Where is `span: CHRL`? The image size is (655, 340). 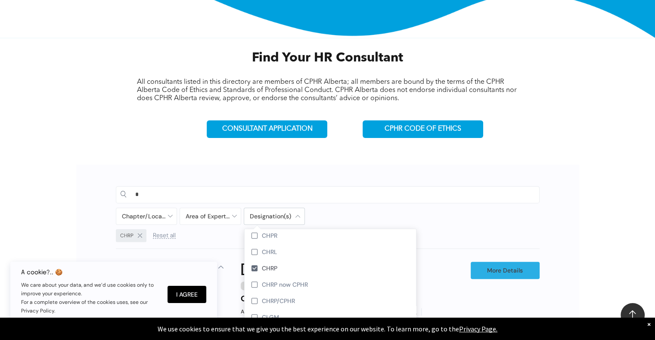 span: CHRL is located at coordinates (269, 252).